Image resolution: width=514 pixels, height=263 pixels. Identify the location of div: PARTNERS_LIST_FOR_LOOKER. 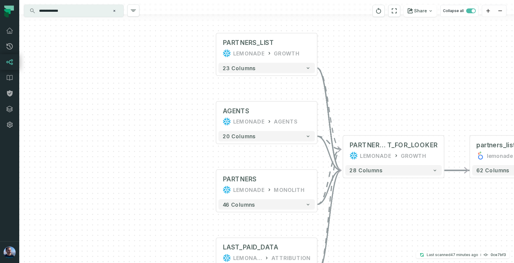
(394, 145).